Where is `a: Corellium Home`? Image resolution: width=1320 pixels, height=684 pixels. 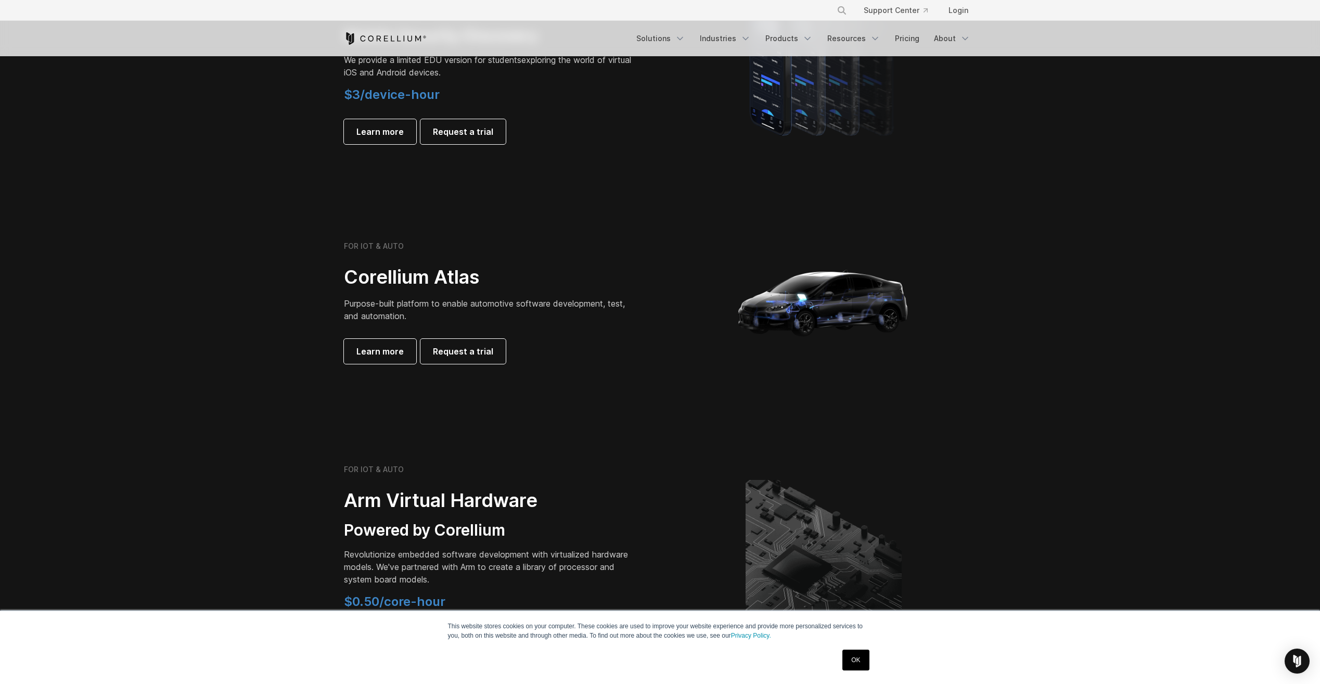
a: Corellium Home is located at coordinates (385, 39).